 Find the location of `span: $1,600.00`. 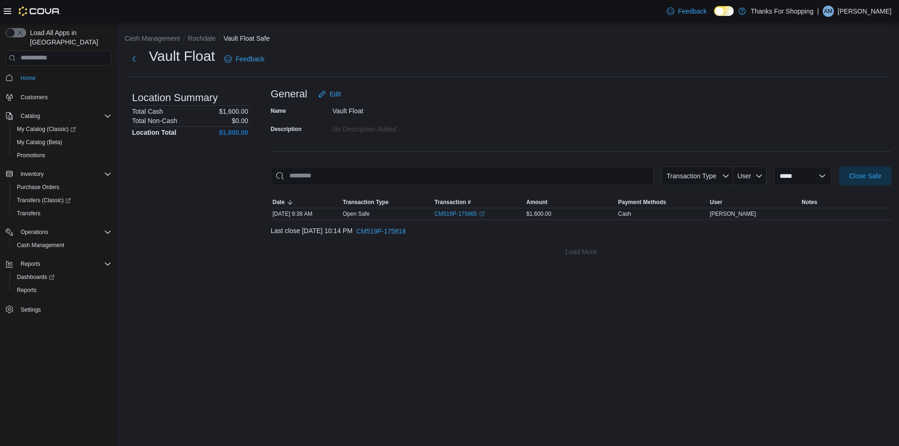

span: $1,600.00 is located at coordinates (538, 214).